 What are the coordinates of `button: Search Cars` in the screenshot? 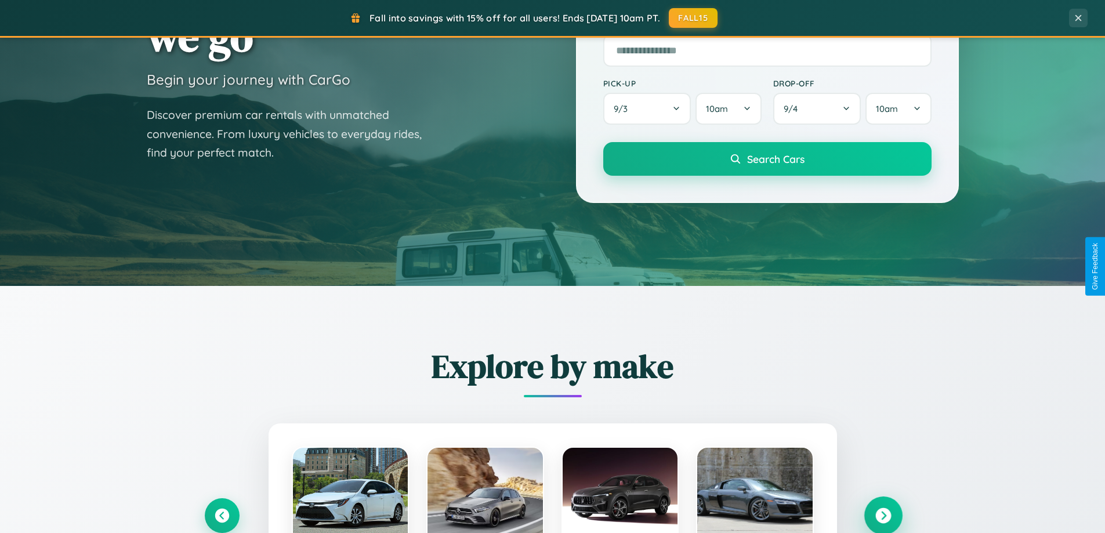 It's located at (768, 159).